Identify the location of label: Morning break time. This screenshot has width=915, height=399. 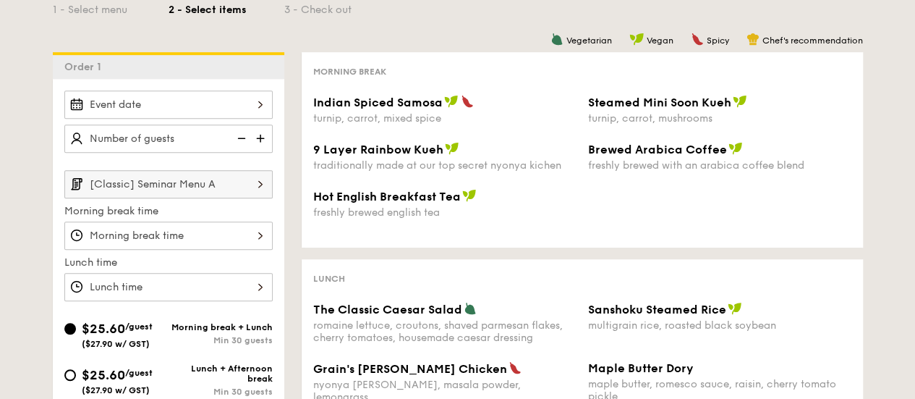
(169, 211).